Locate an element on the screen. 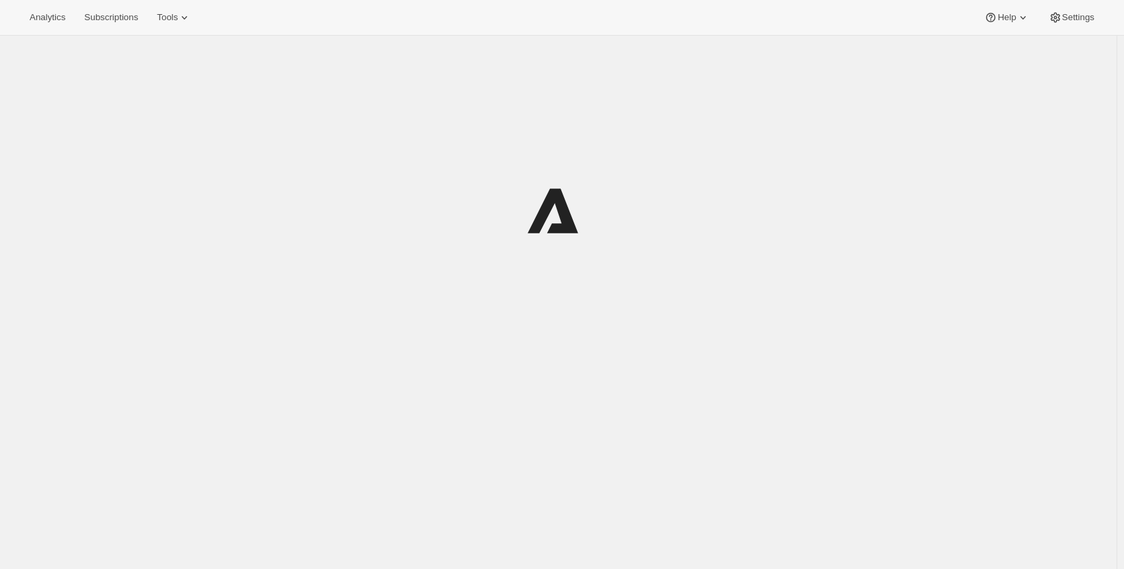  button: Tools is located at coordinates (174, 17).